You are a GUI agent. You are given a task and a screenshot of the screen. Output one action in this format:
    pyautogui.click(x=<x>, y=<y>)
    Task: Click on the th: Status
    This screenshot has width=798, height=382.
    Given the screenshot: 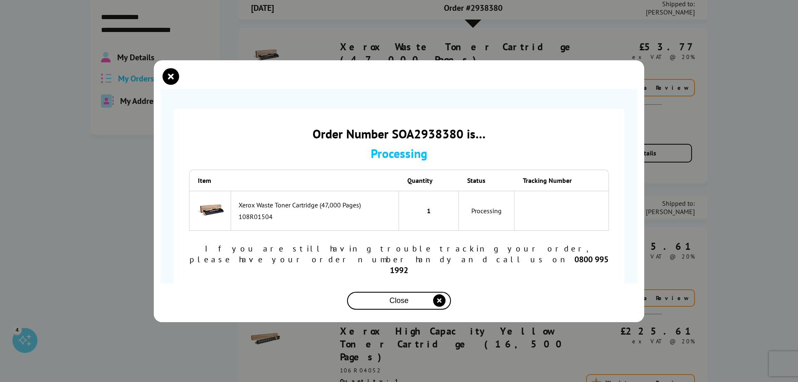 What is the action you would take?
    pyautogui.click(x=486, y=180)
    